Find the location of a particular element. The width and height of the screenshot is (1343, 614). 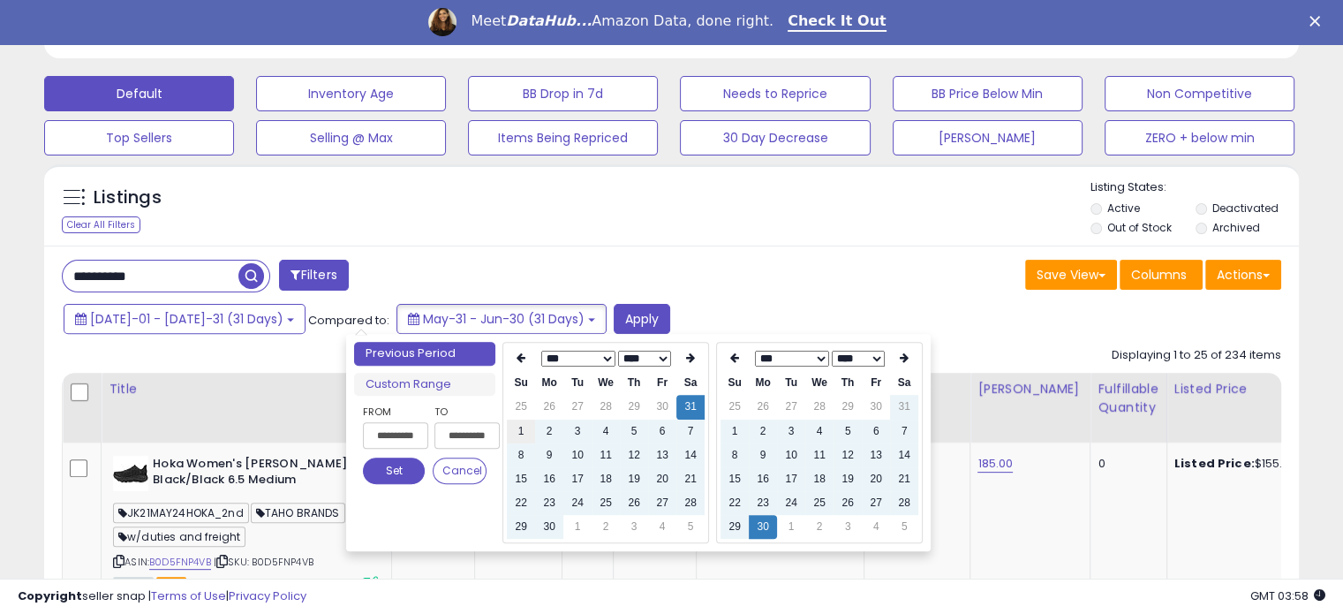

td: 15 is located at coordinates (521, 478).